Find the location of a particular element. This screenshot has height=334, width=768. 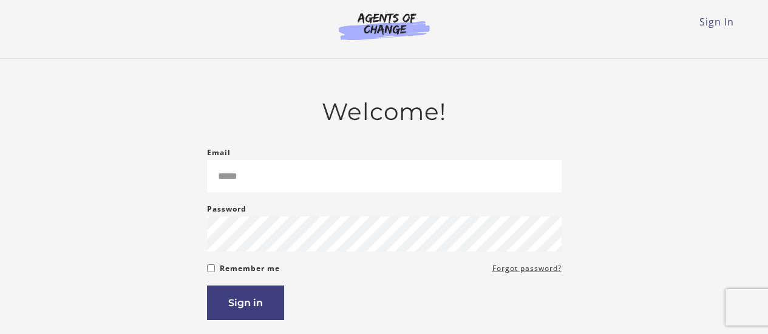

a: Forgot password? is located at coordinates (527, 269).